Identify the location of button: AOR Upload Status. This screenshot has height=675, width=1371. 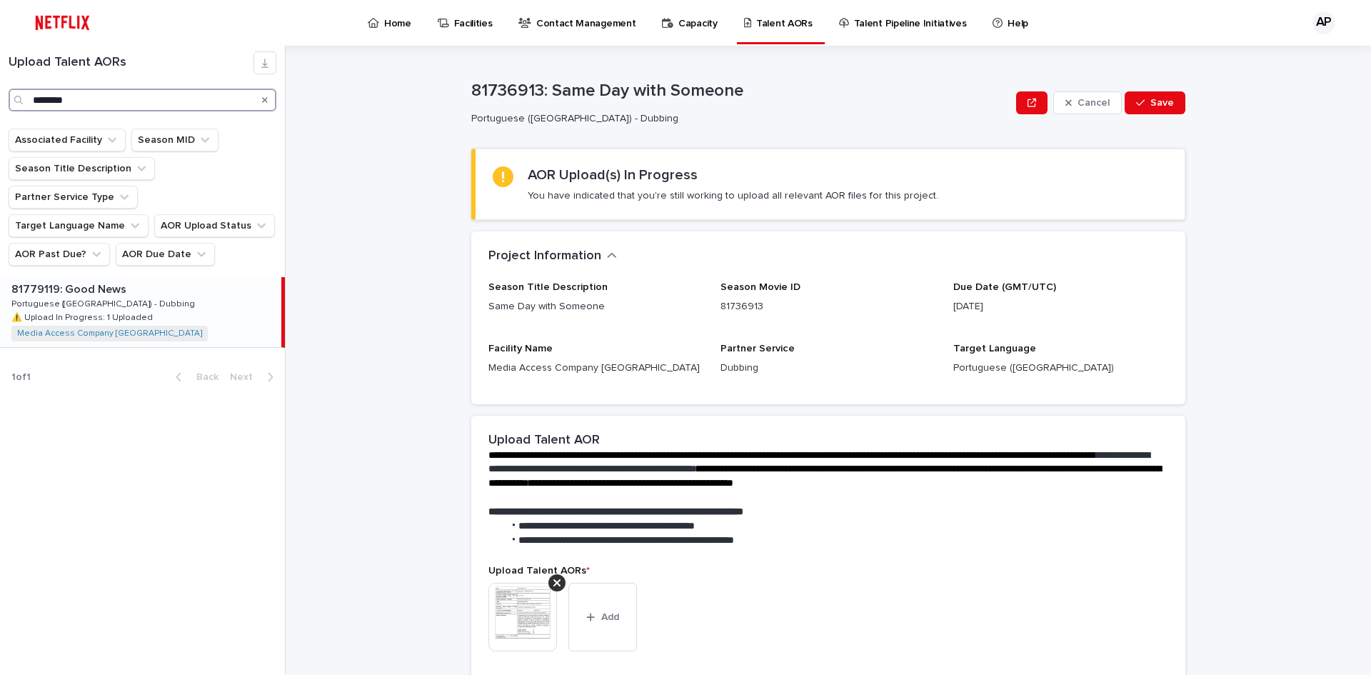
(214, 226).